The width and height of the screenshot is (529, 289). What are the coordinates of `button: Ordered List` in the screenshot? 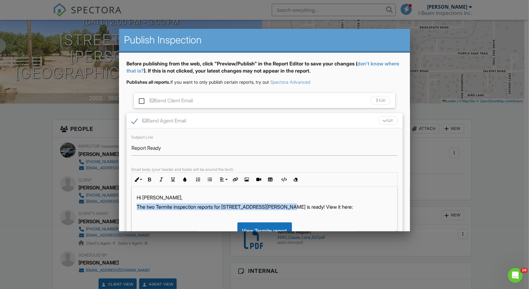 It's located at (198, 179).